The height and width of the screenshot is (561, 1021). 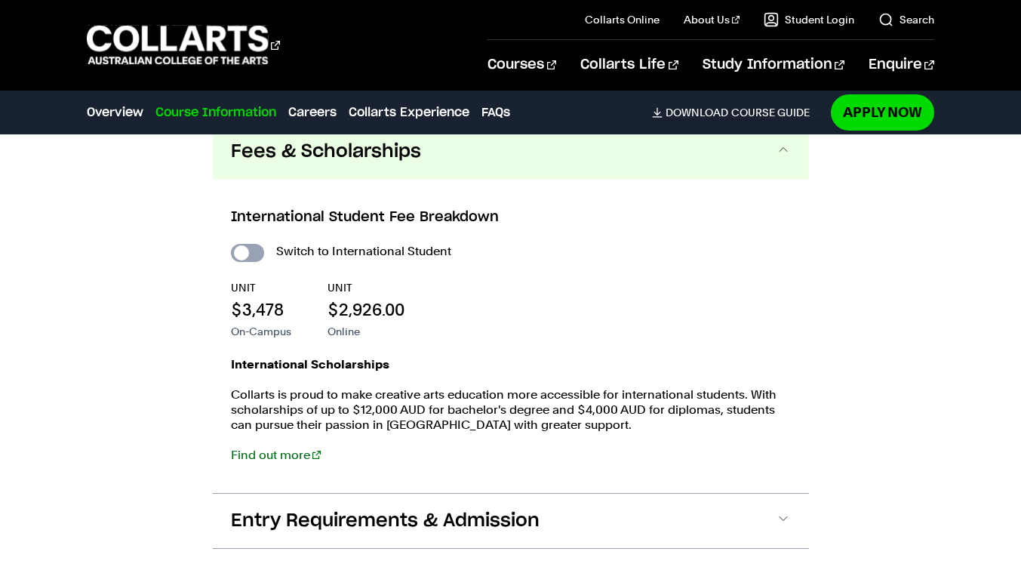 I want to click on a: Apply Now, so click(x=882, y=112).